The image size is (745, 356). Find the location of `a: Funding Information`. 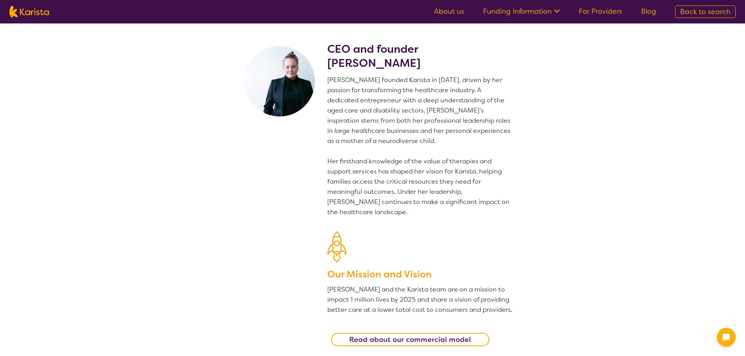

a: Funding Information is located at coordinates (521, 11).